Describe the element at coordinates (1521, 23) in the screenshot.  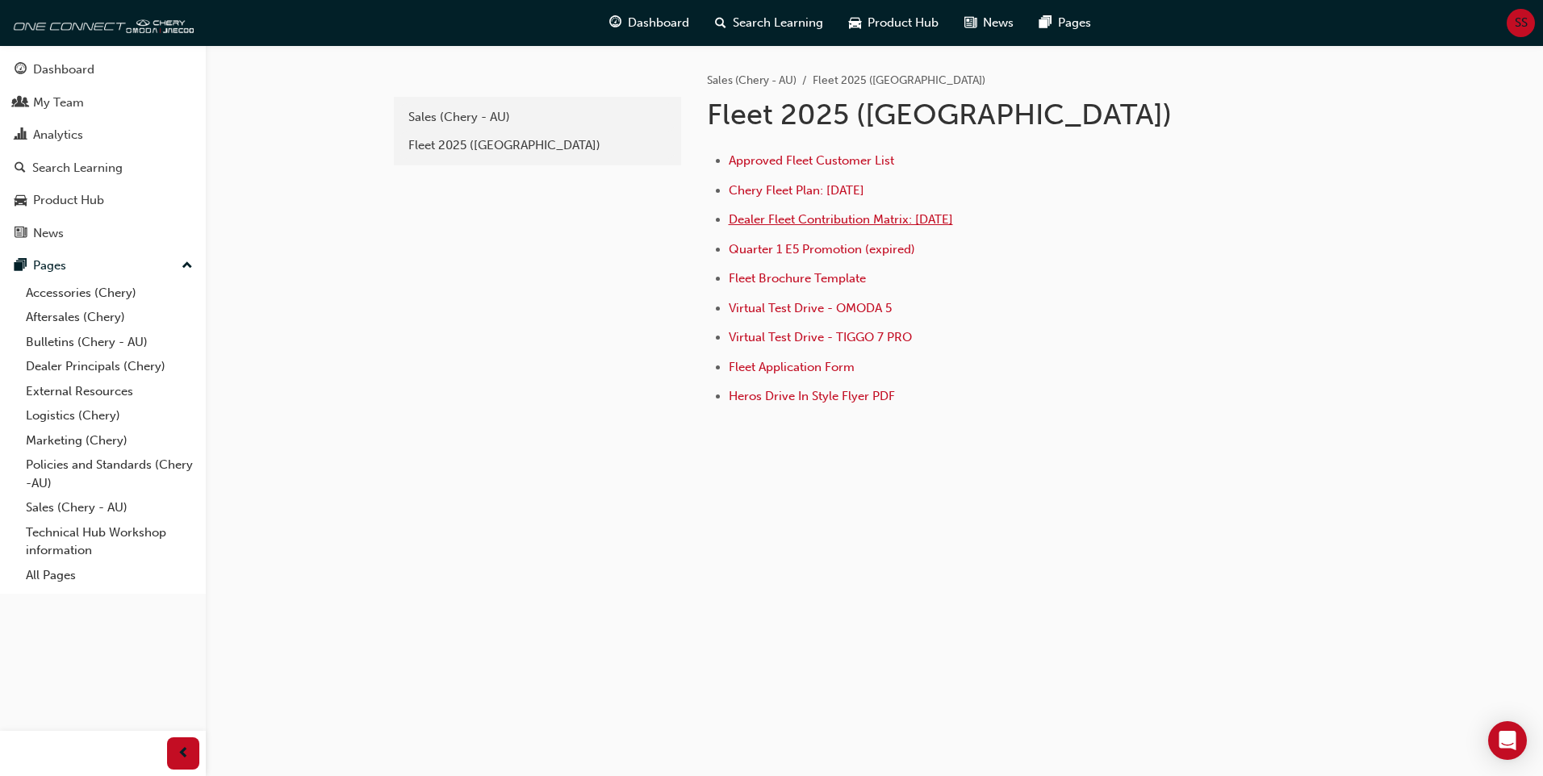
I see `span: SS` at that location.